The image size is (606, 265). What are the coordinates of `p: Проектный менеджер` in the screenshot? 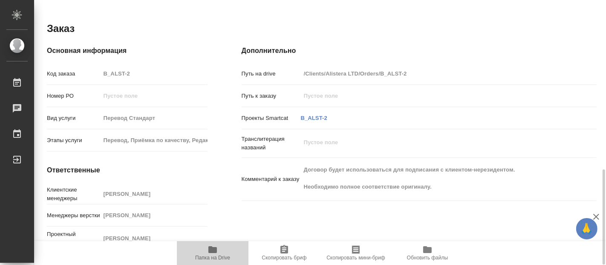 It's located at (74, 238).